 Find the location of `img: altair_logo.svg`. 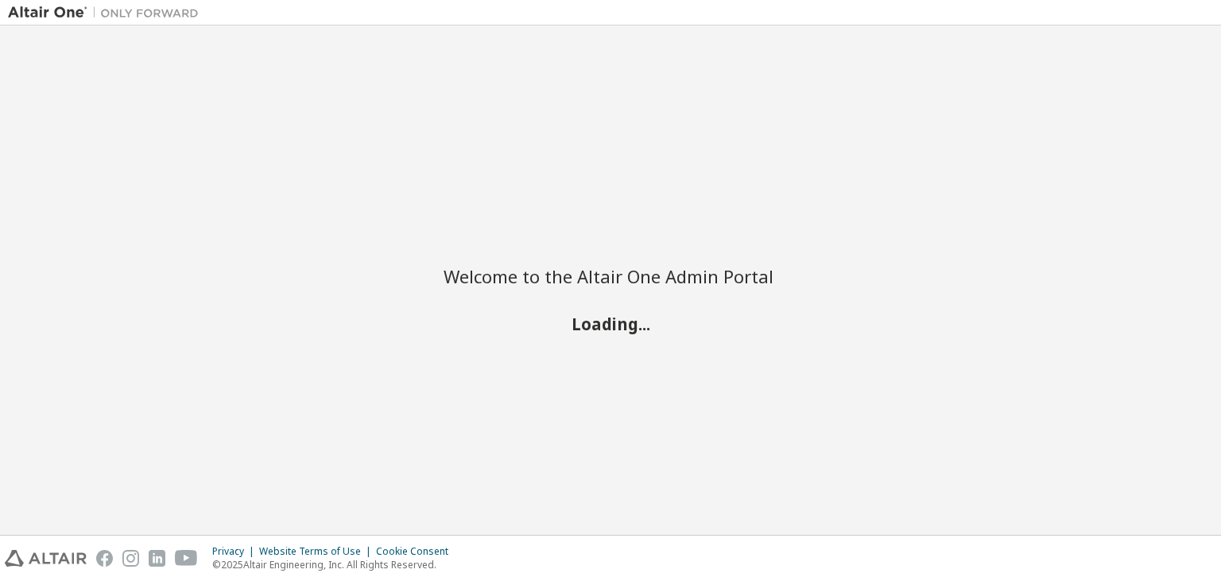

img: altair_logo.svg is located at coordinates (45, 557).